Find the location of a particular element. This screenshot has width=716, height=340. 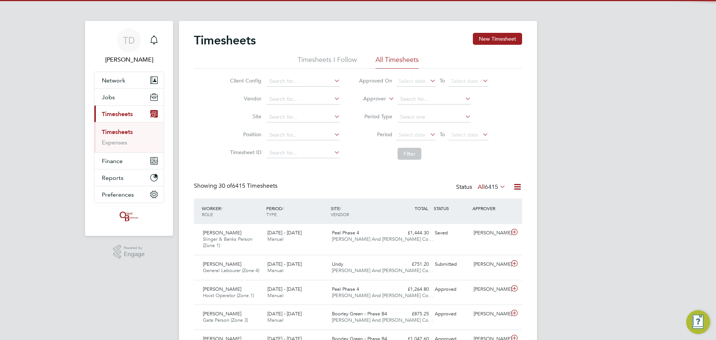

span: Preferences is located at coordinates (118, 194).